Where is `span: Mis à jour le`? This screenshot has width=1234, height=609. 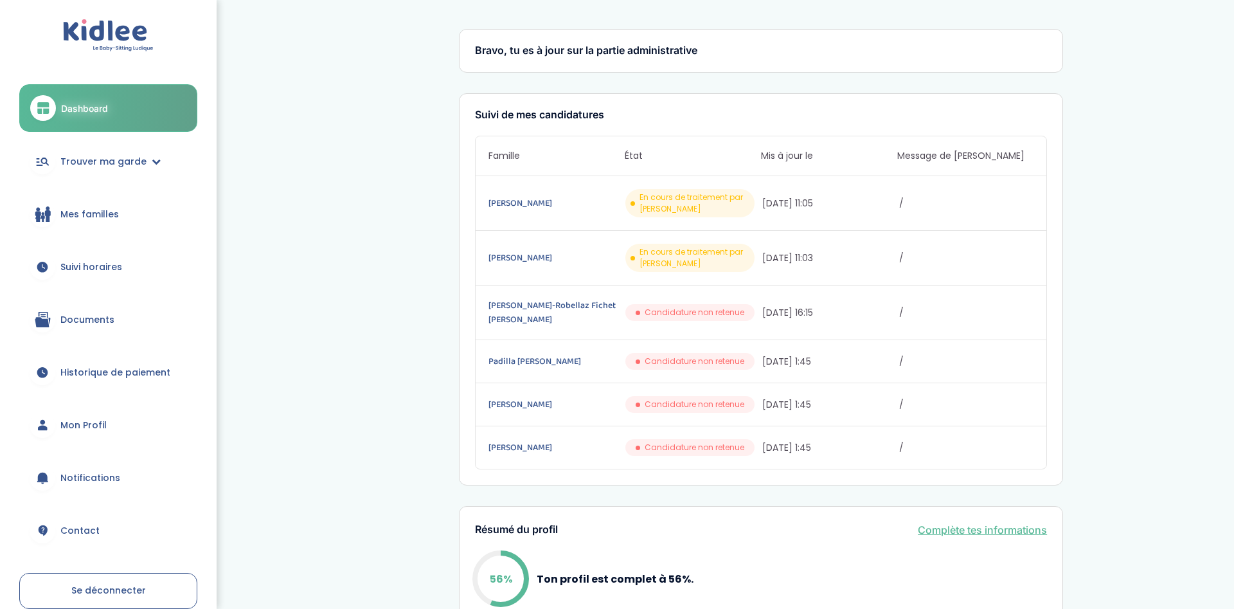 span: Mis à jour le is located at coordinates (829, 156).